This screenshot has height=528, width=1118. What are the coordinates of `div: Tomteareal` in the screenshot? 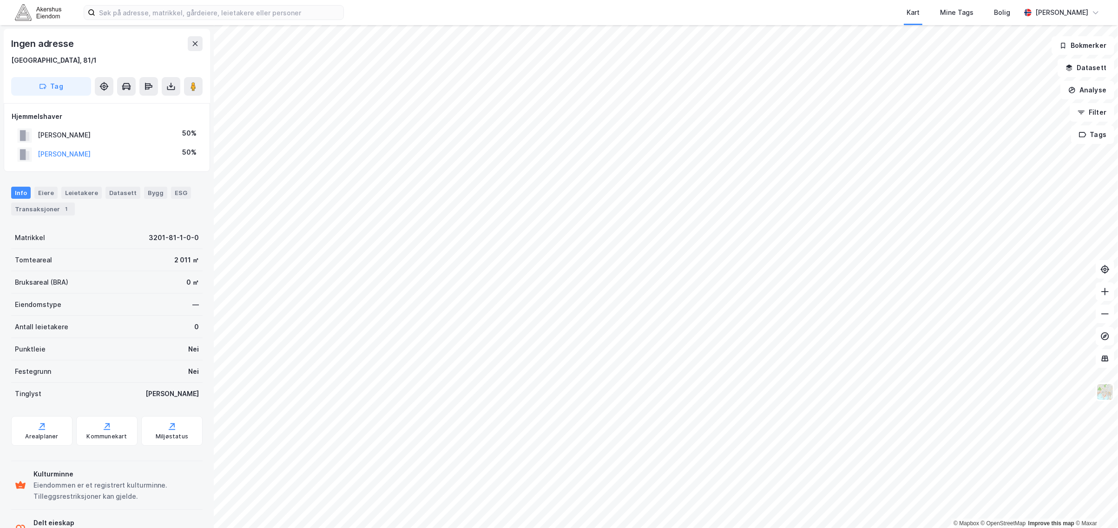 It's located at (33, 260).